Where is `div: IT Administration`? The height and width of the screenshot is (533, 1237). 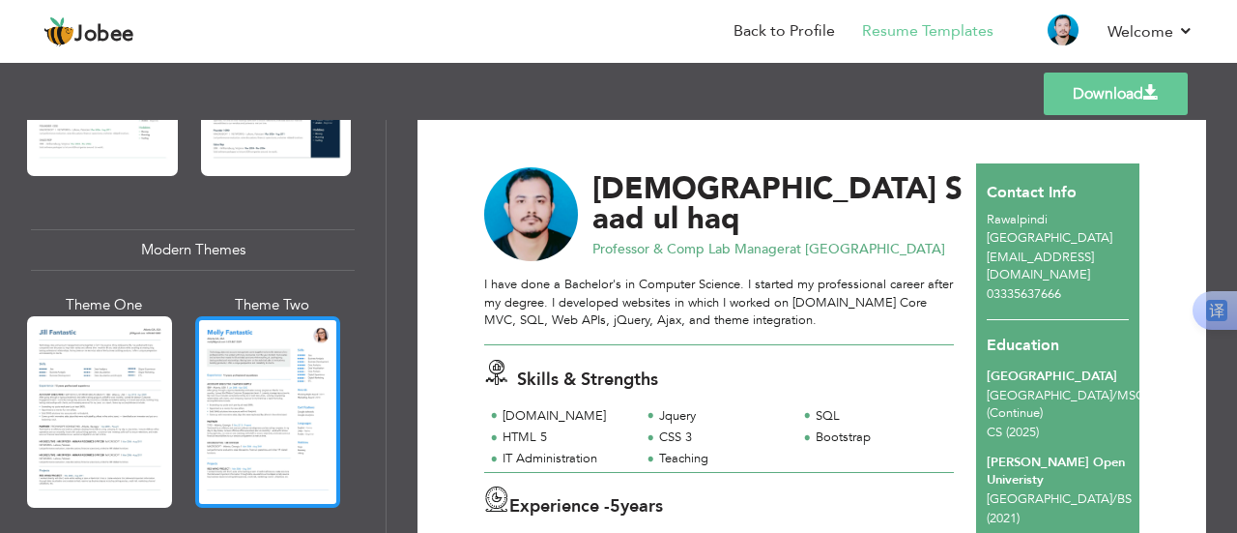 div: IT Administration is located at coordinates (566, 458).